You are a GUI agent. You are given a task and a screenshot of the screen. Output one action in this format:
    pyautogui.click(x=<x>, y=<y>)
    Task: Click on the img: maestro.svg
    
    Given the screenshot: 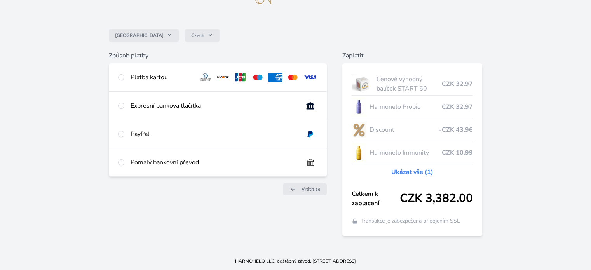 What is the action you would take?
    pyautogui.click(x=258, y=77)
    